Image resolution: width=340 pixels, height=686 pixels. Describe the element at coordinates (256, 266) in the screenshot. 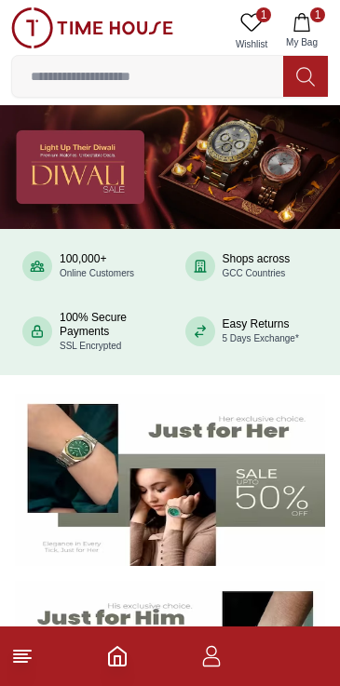

I see `div: Shops across` at that location.